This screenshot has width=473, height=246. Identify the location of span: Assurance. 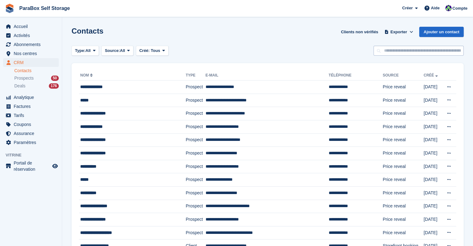
(32, 133).